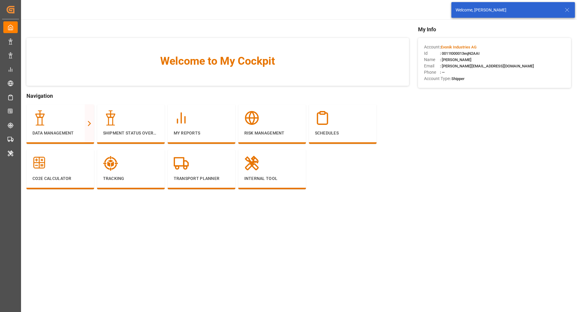  I want to click on span: Account Type, so click(437, 78).